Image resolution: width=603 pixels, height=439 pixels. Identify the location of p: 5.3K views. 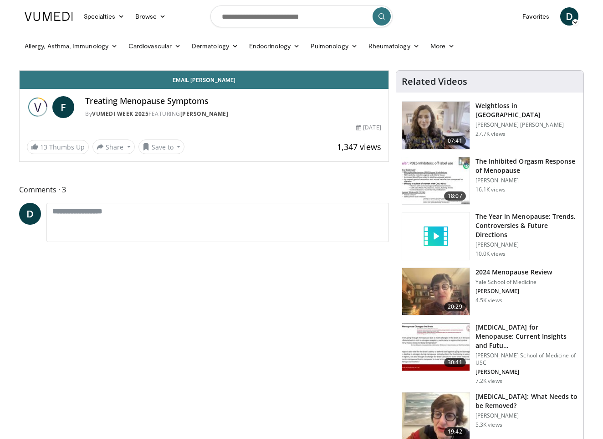
(489, 425).